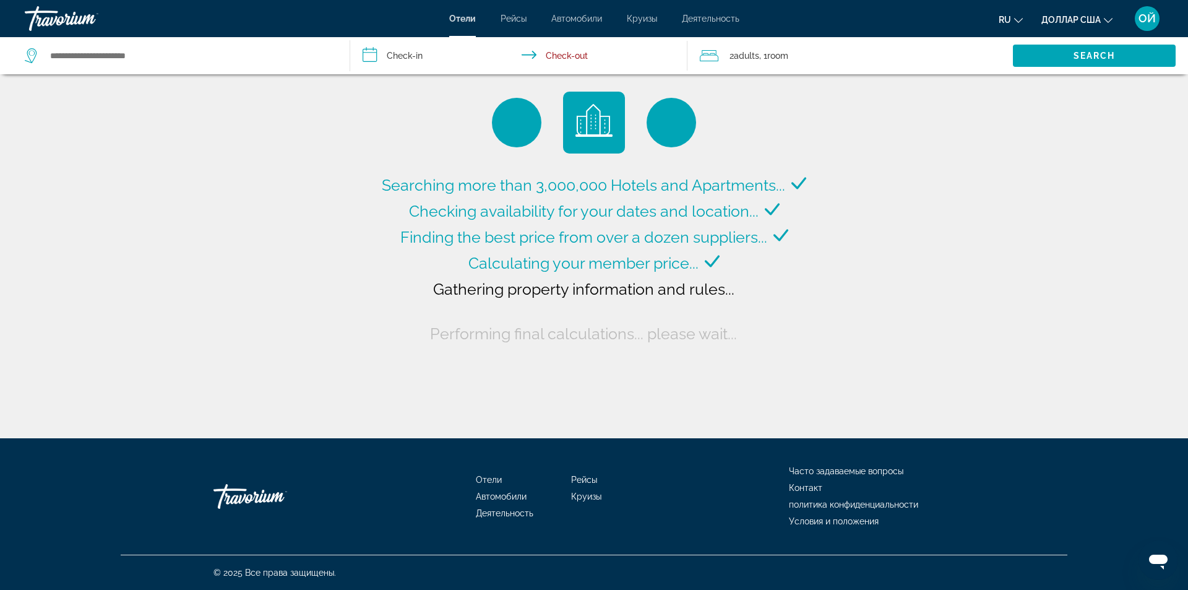  Describe the element at coordinates (834, 521) in the screenshot. I see `font: Условия и положения` at that location.